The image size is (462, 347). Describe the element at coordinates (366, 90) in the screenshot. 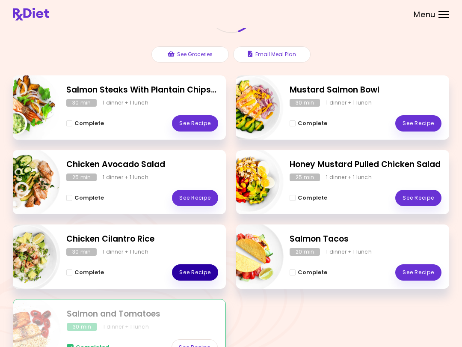

I see `h2: Mustard Salmon Bowl` at that location.